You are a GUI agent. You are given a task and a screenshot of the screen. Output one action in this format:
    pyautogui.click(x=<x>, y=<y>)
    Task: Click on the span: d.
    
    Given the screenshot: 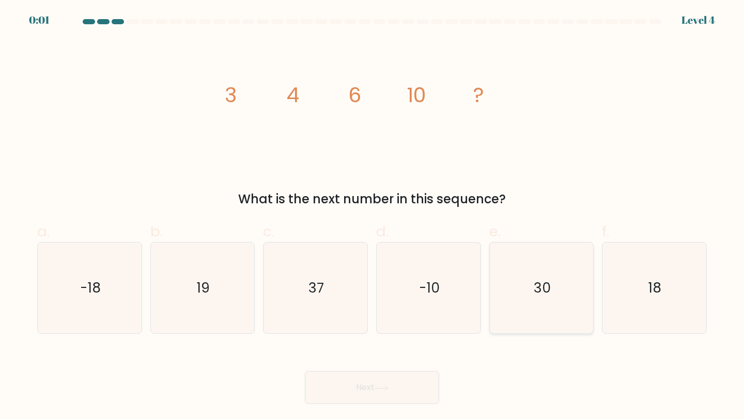 What is the action you would take?
    pyautogui.click(x=382, y=231)
    